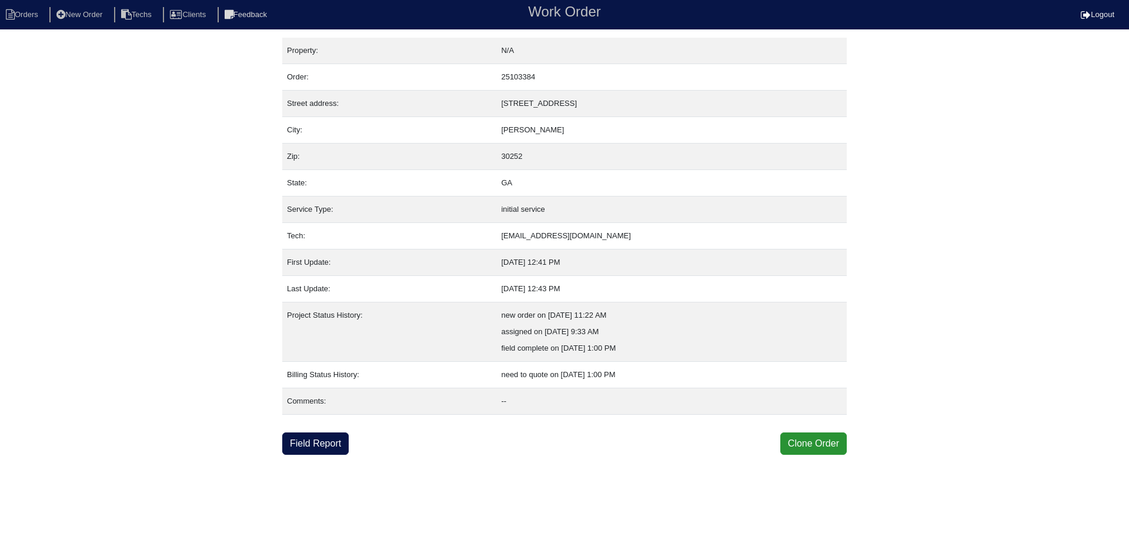 The image size is (1129, 556). Describe the element at coordinates (389, 289) in the screenshot. I see `td: Last Update:` at that location.